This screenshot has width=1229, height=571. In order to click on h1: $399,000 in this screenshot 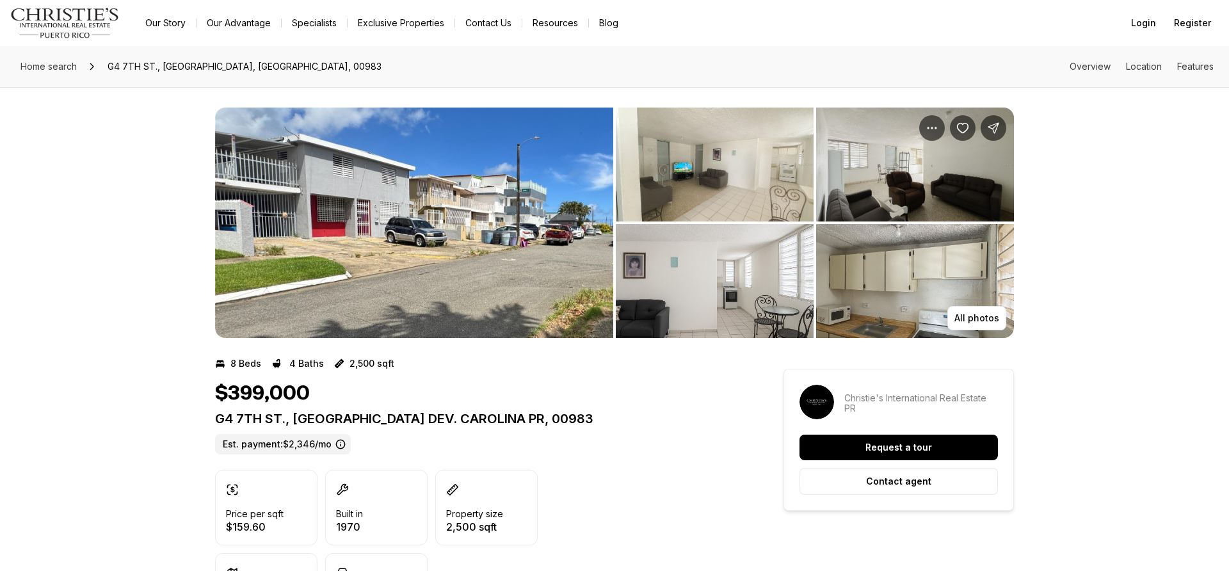, I will do `click(262, 394)`.